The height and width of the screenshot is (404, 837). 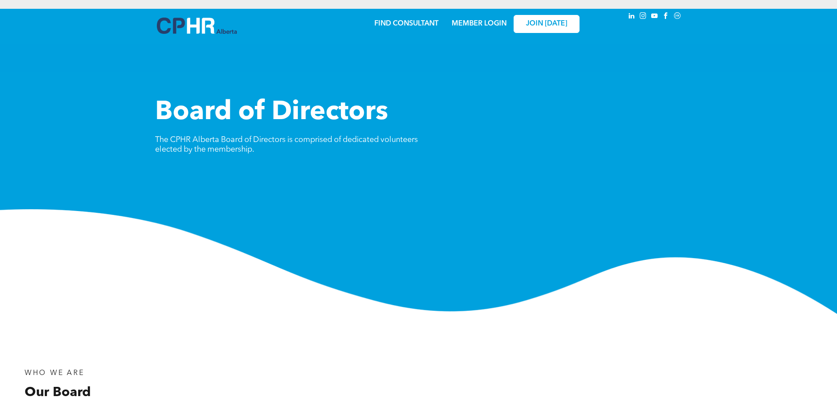 I want to click on img: A blue and white logo for cp alberta, so click(x=197, y=25).